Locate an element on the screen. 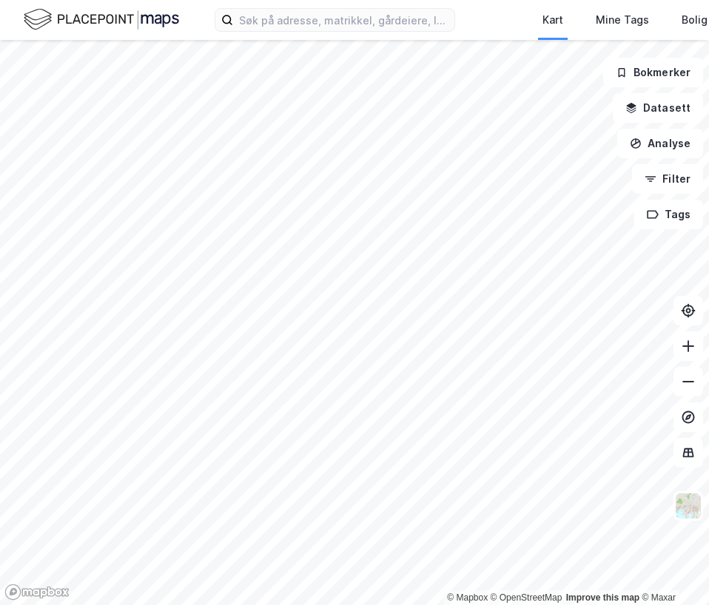 Image resolution: width=709 pixels, height=605 pixels. input: Søk på adresse, matrikkel, gårdeiere, leietakere eller personer is located at coordinates (343, 20).